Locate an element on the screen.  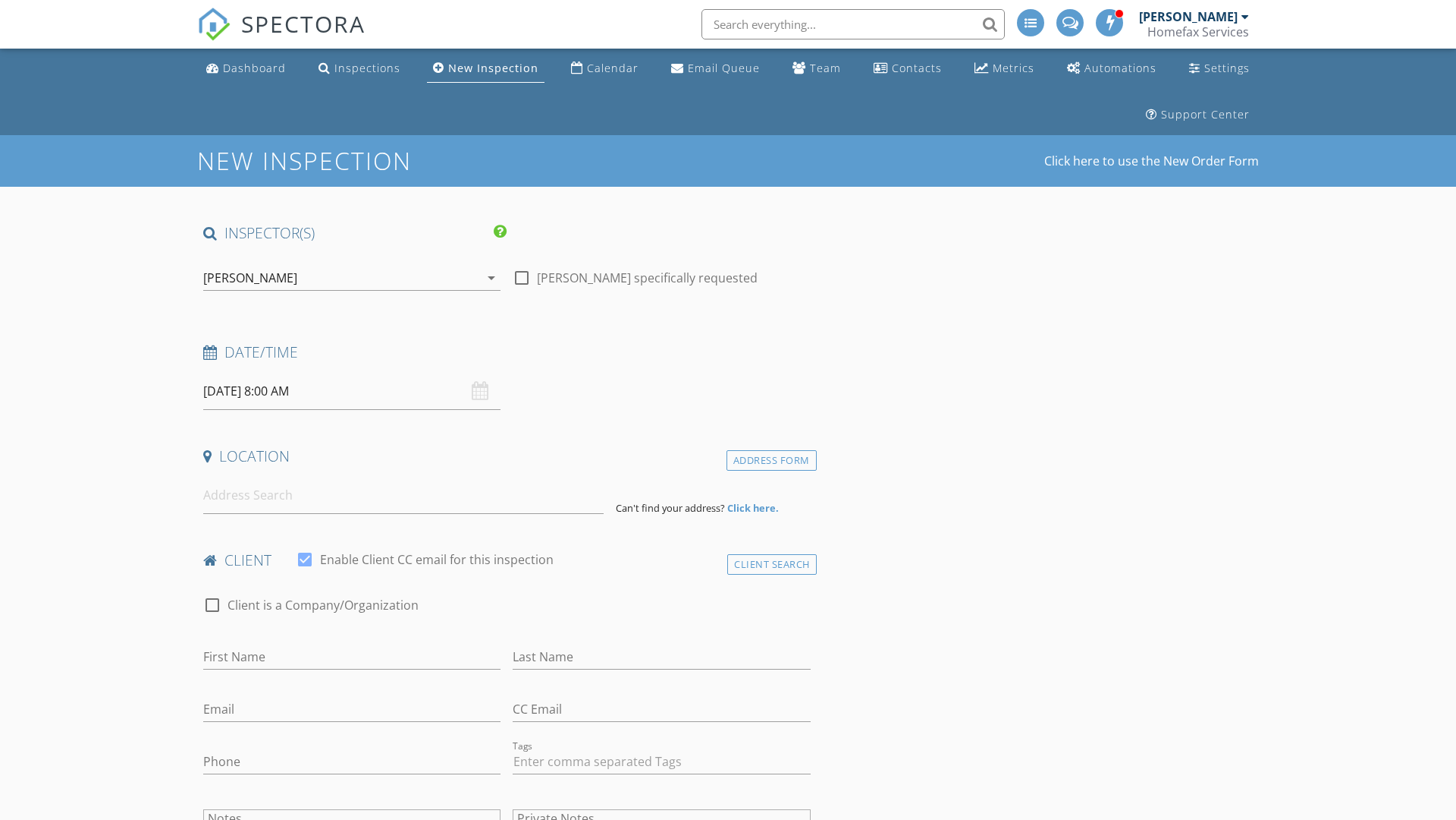
label: Client is a Company/Organization is located at coordinates (323, 605).